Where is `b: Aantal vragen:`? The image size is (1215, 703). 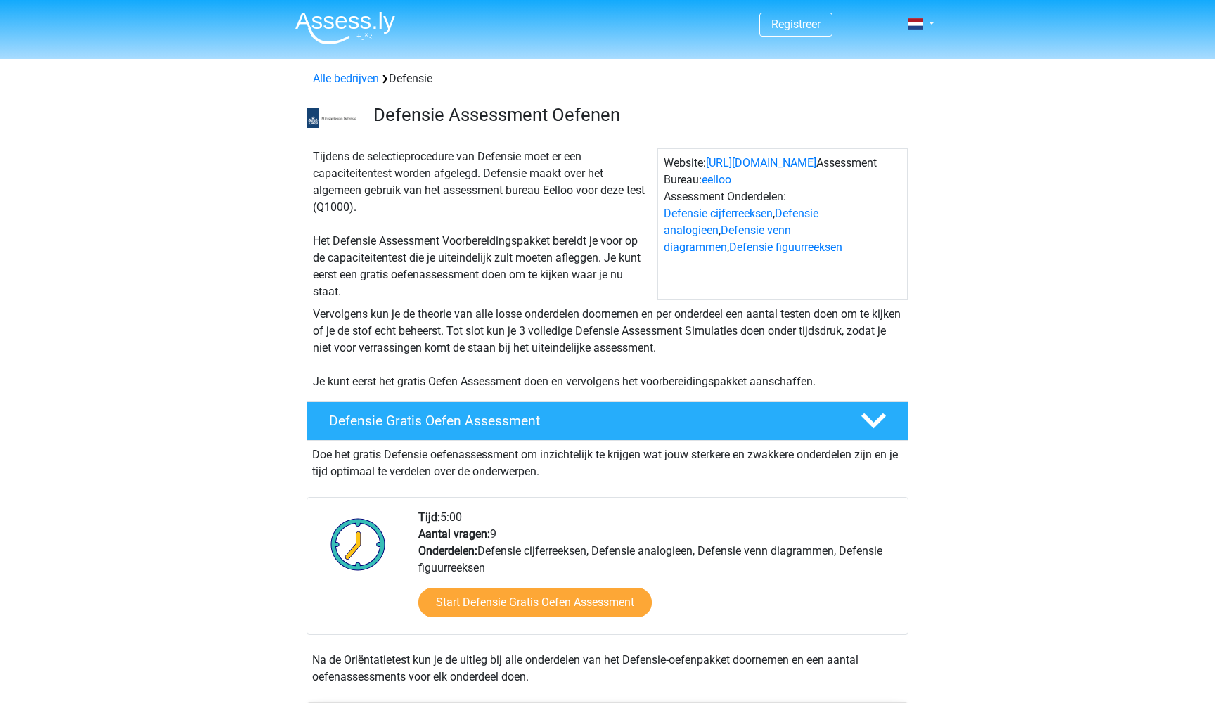 b: Aantal vragen: is located at coordinates (454, 534).